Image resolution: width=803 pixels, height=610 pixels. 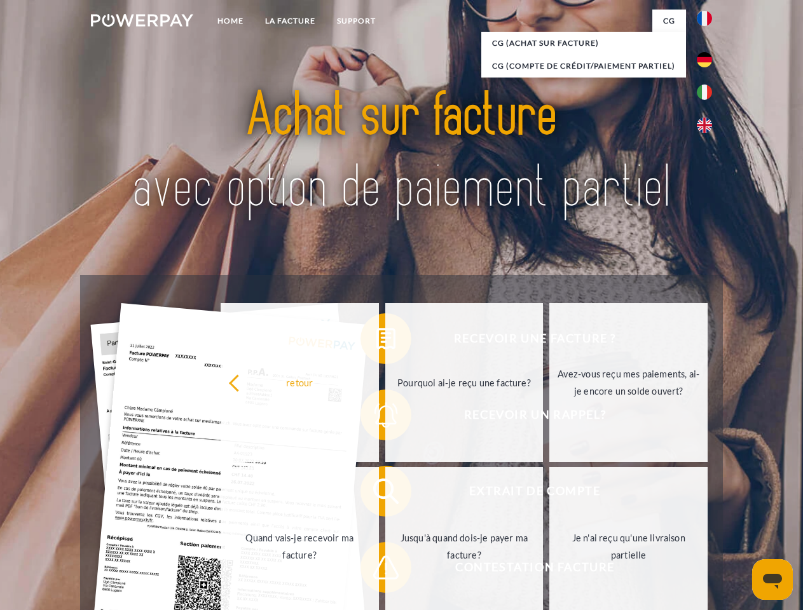 I want to click on a: CG (Compte de crédit/paiement partiel), so click(x=584, y=66).